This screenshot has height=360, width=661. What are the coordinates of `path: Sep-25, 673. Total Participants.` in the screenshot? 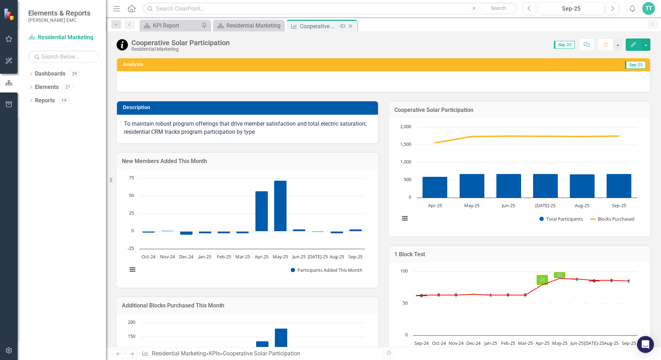 It's located at (618, 186).